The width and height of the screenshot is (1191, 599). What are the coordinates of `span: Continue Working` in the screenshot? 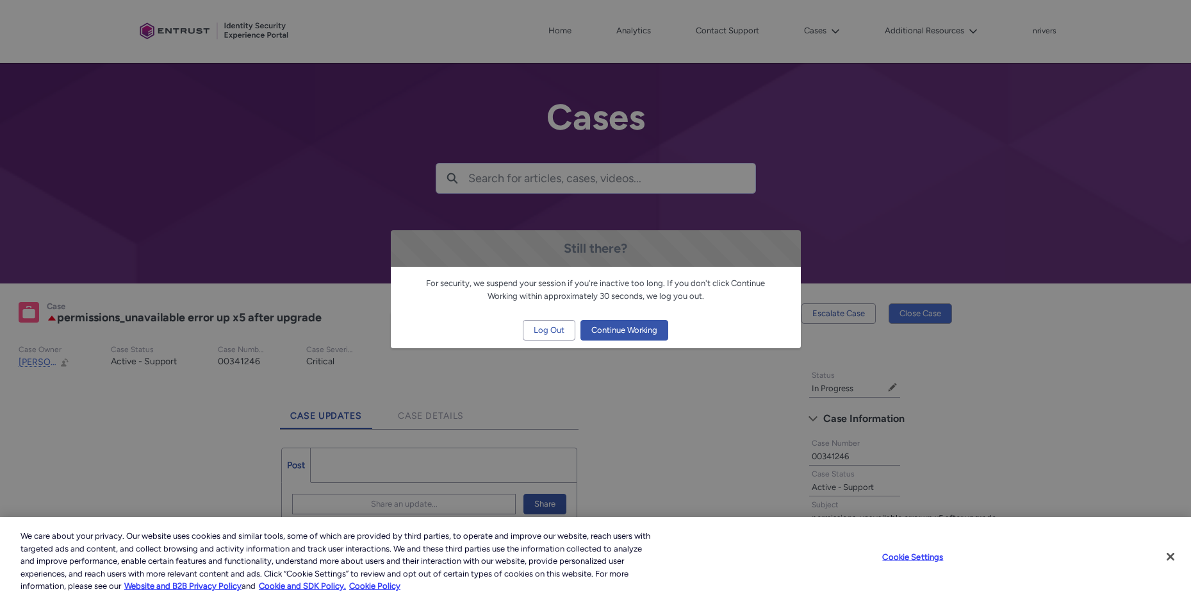 It's located at (624, 330).